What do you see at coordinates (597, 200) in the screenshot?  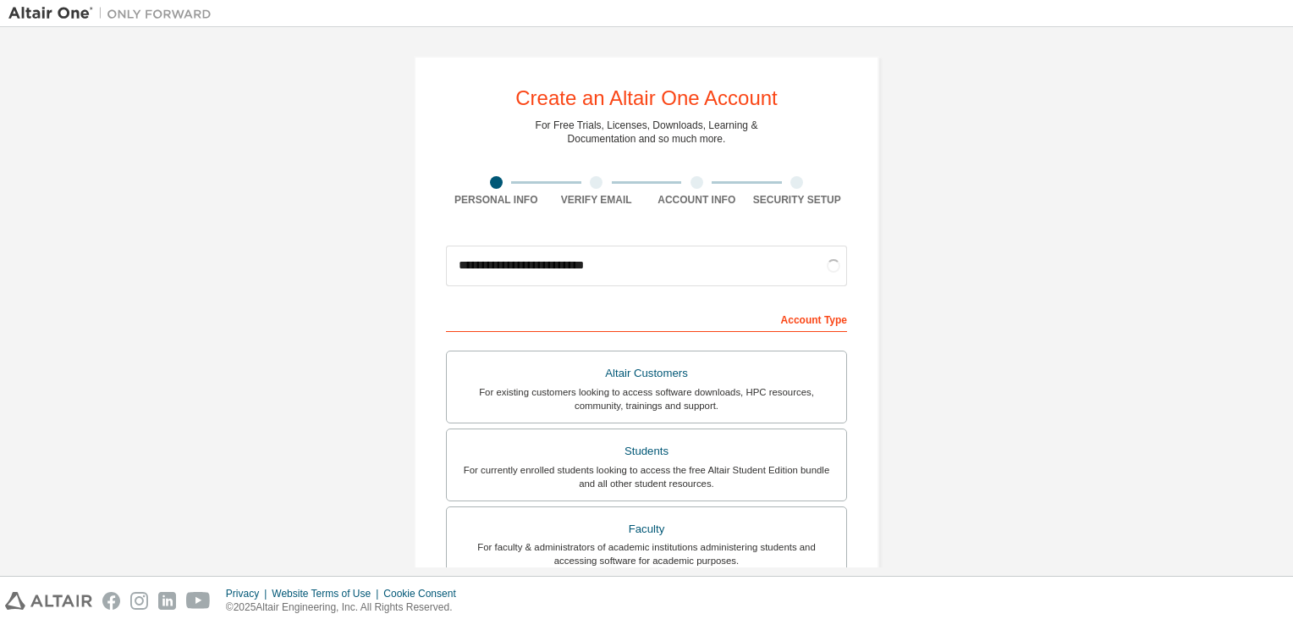 I see `div: Verify Email` at bounding box center [597, 200].